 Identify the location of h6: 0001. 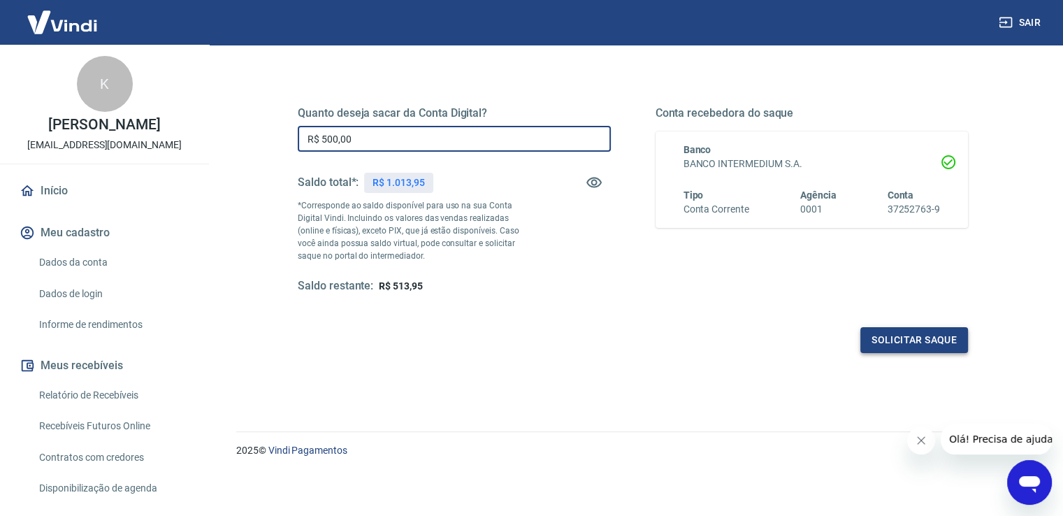
(818, 209).